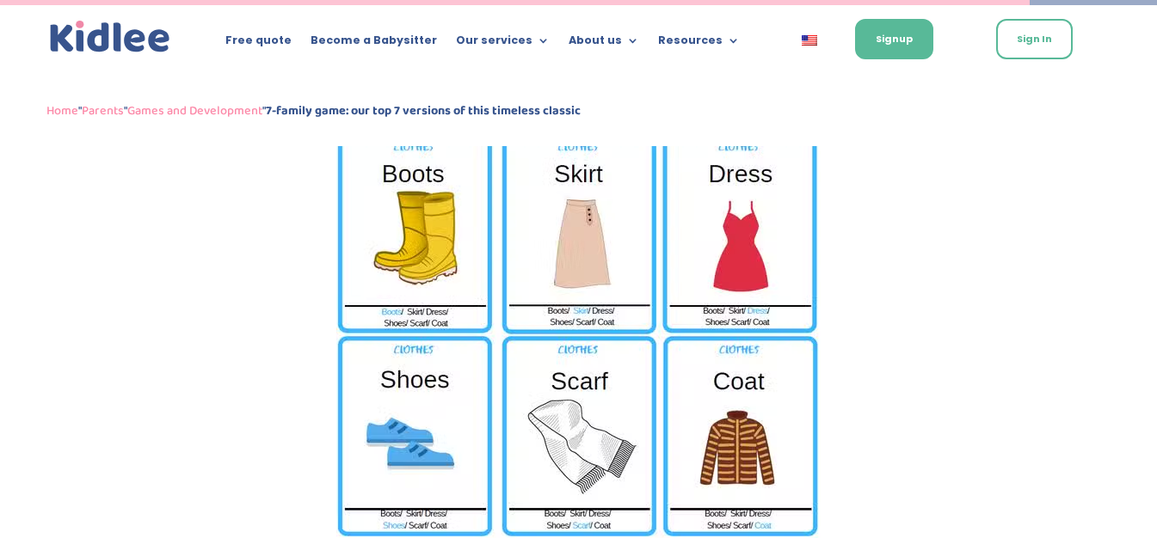 The width and height of the screenshot is (1157, 544). I want to click on img: English, so click(809, 40).